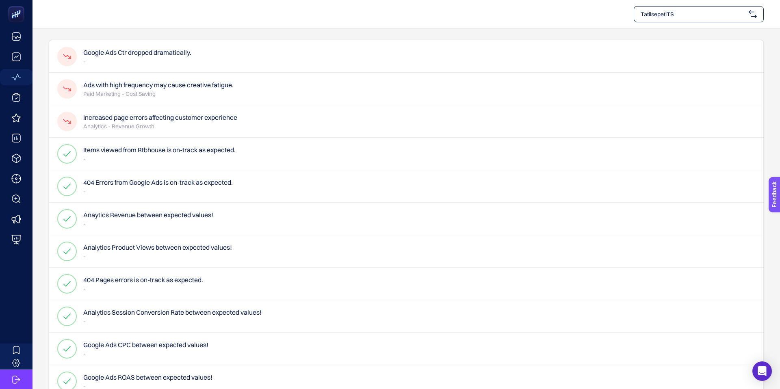  I want to click on h4: Analytics Product Views between expected values!, so click(158, 247).